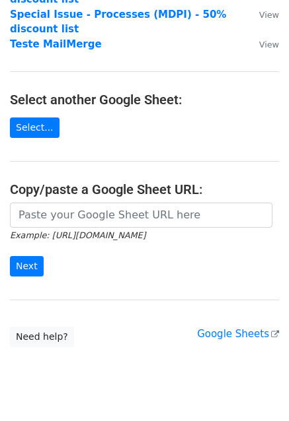 The image size is (289, 421). What do you see at coordinates (55, 44) in the screenshot?
I see `strong: Teste MailMerge` at bounding box center [55, 44].